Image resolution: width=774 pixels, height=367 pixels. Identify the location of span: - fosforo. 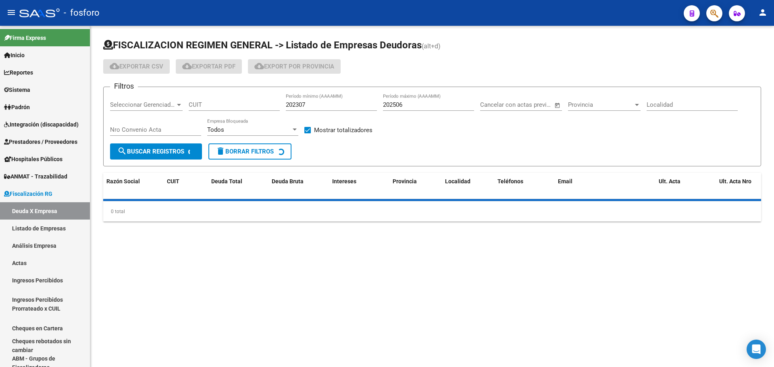
(81, 13).